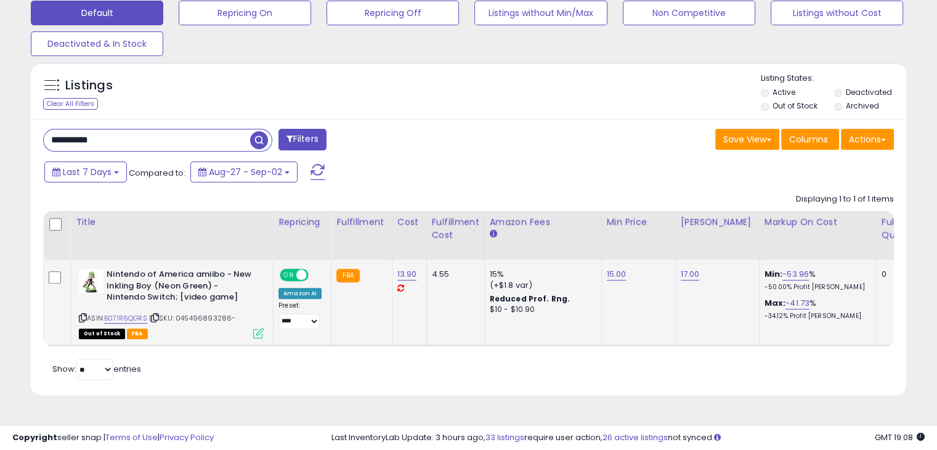 Image resolution: width=937 pixels, height=450 pixels. What do you see at coordinates (303, 139) in the screenshot?
I see `button: Filters` at bounding box center [303, 139].